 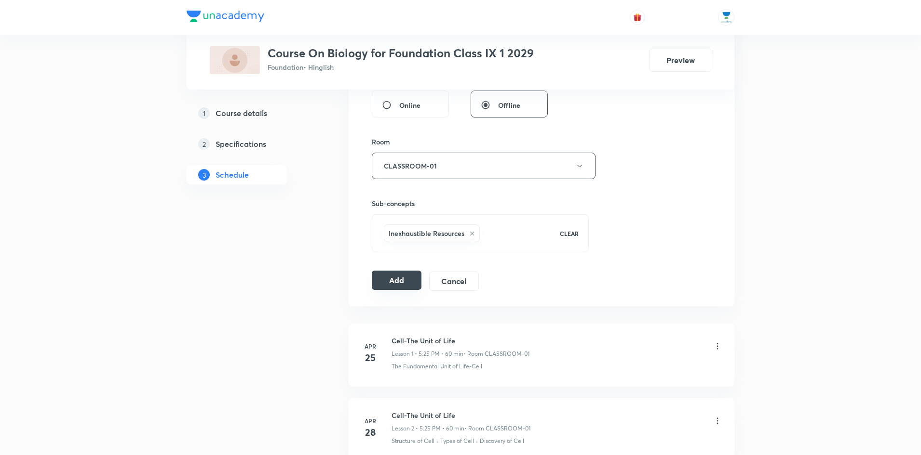 I want to click on p: CLEAR, so click(x=569, y=234).